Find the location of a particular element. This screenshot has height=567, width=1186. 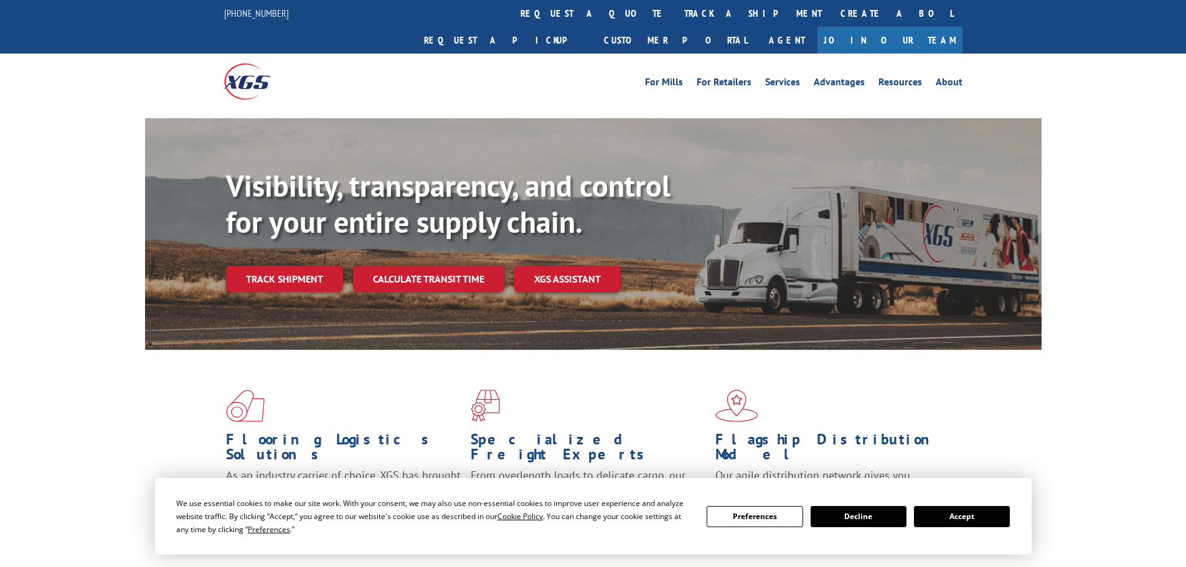

span: Our agile distribution network gives you nationwide inventory management on demand. is located at coordinates (830, 483).